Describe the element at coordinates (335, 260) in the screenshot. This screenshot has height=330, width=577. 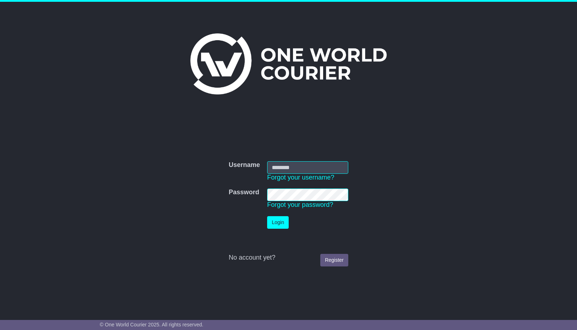
I see `a: Register` at that location.